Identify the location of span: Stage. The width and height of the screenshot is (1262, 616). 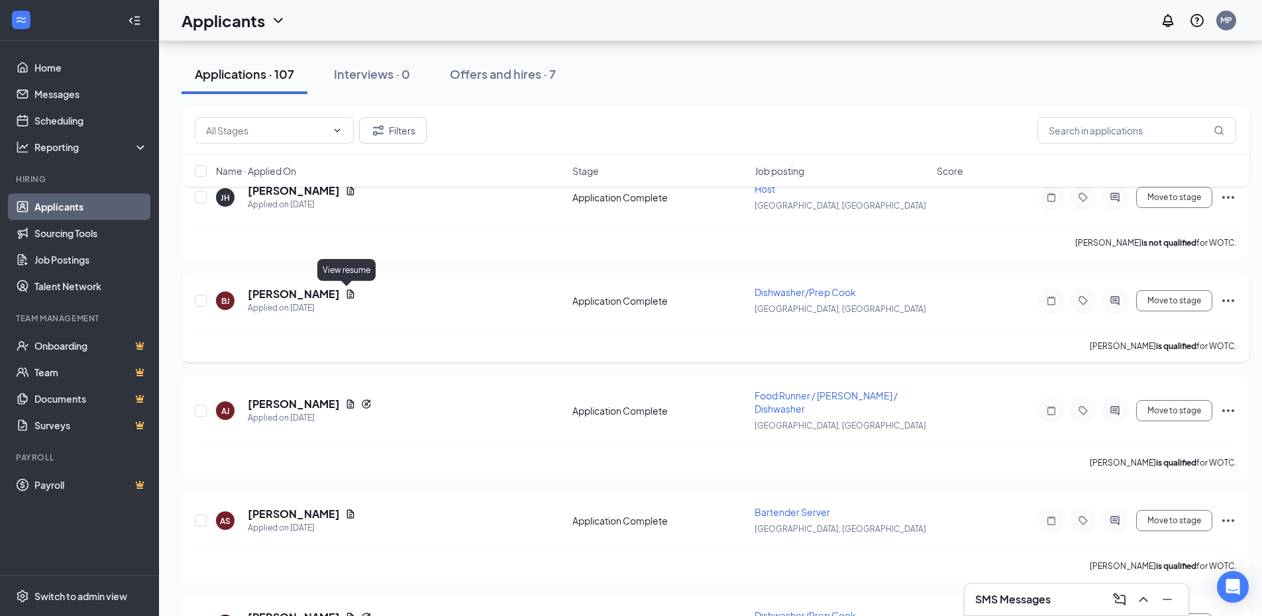
(586, 171).